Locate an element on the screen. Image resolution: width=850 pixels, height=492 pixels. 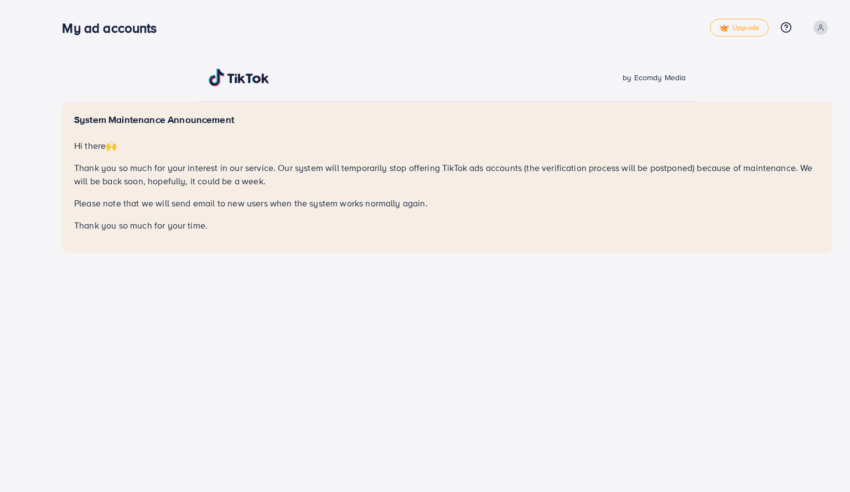
img: TikTok is located at coordinates (239, 77).